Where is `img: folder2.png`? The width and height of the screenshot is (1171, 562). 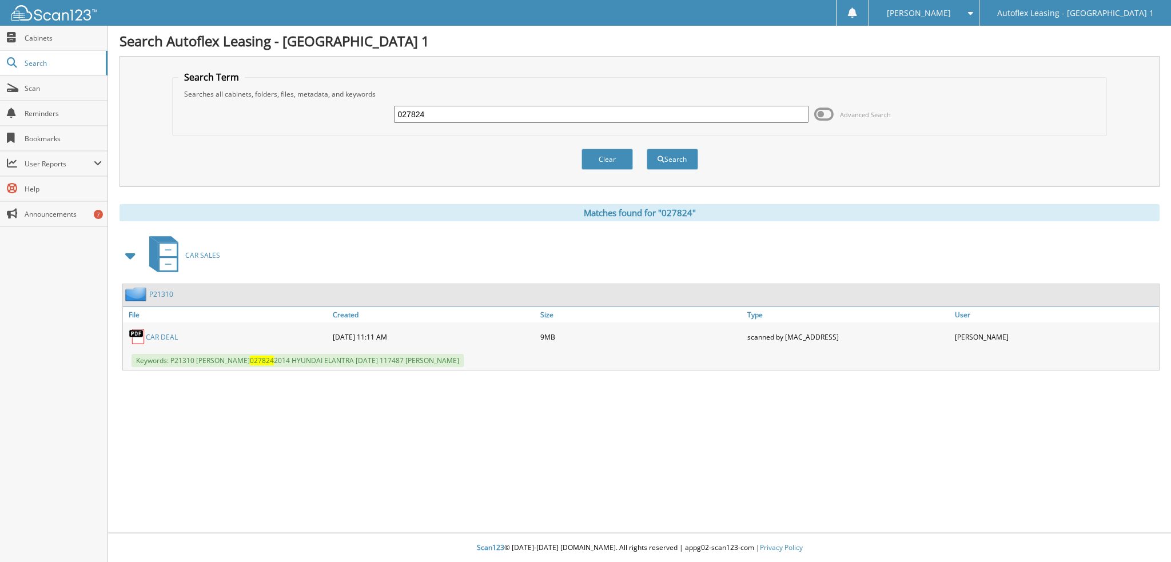 img: folder2.png is located at coordinates (137, 294).